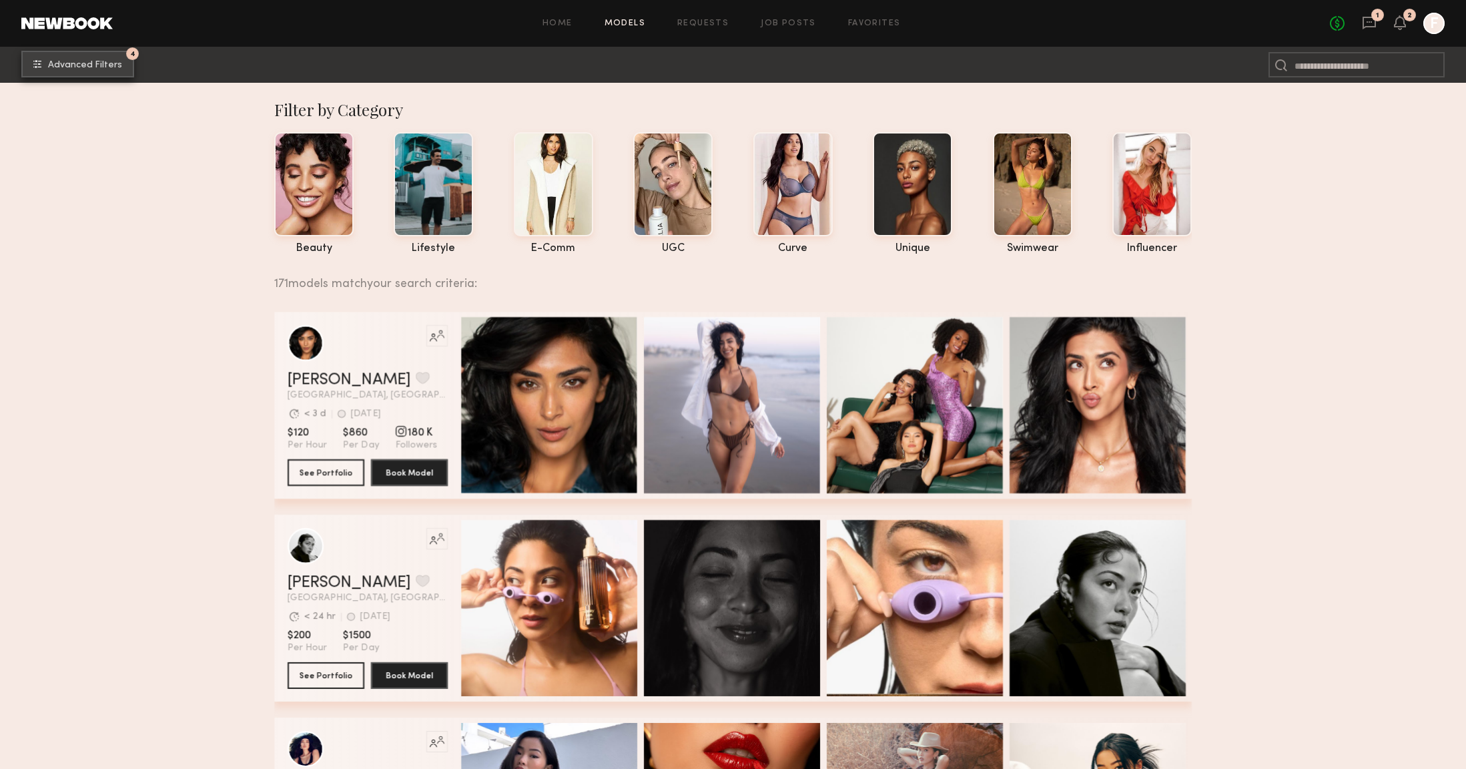  Describe the element at coordinates (727, 276) in the screenshot. I see `div: 171 models match your search criteria:` at that location.